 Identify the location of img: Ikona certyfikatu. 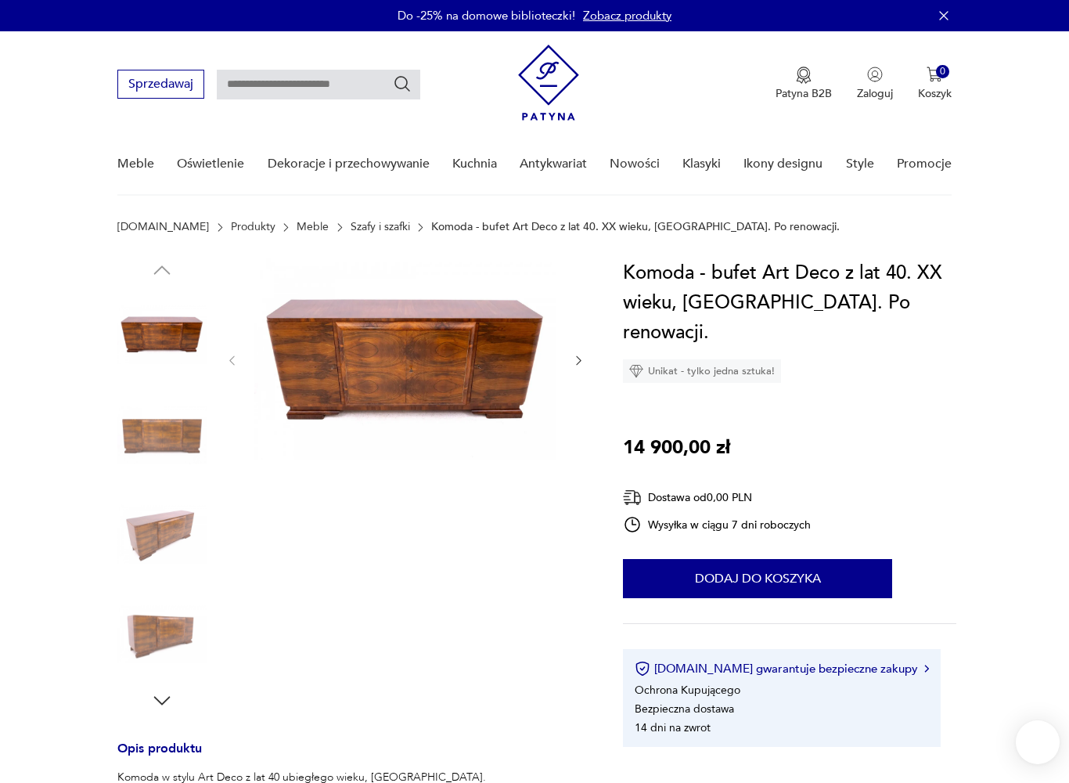
(643, 669).